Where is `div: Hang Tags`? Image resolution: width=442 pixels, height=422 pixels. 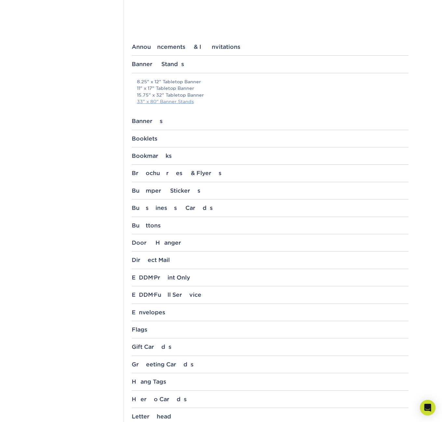 div: Hang Tags is located at coordinates (270, 381).